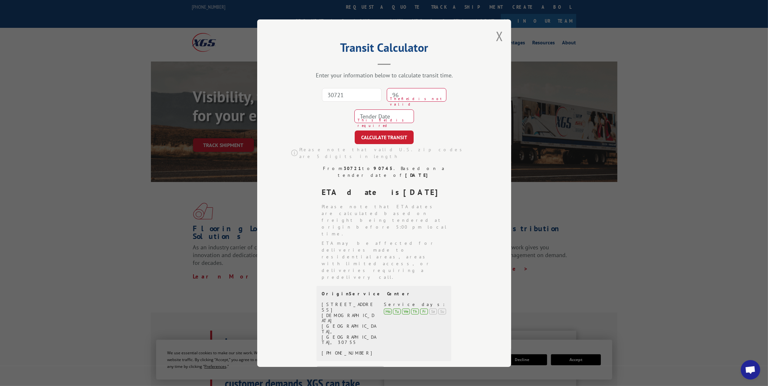 This screenshot has width=768, height=386. What do you see at coordinates (442, 311) in the screenshot?
I see `div: Su` at bounding box center [442, 311].